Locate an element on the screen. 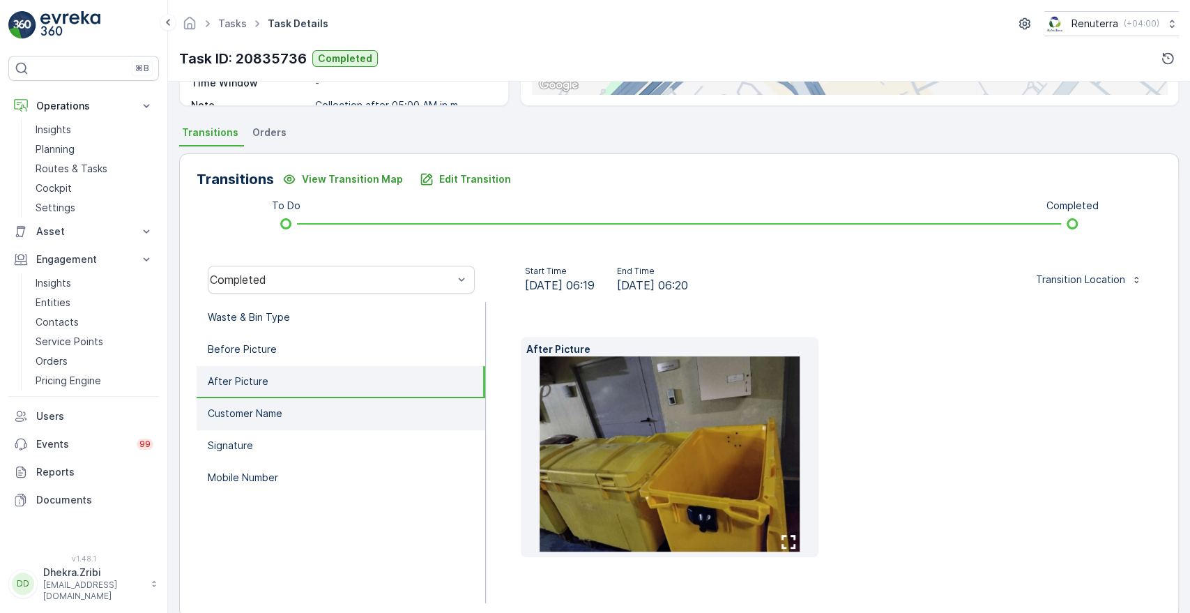 This screenshot has height=613, width=1190. p: Start Time is located at coordinates (560, 271).